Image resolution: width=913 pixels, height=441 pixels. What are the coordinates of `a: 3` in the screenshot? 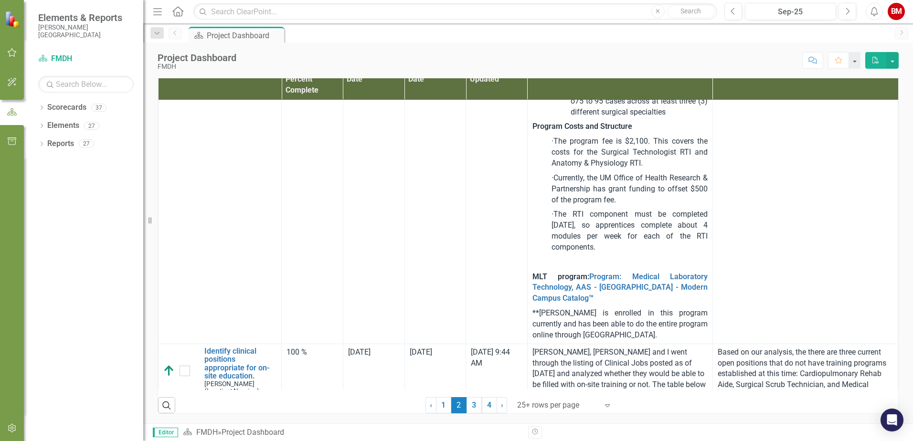 It's located at (474, 405).